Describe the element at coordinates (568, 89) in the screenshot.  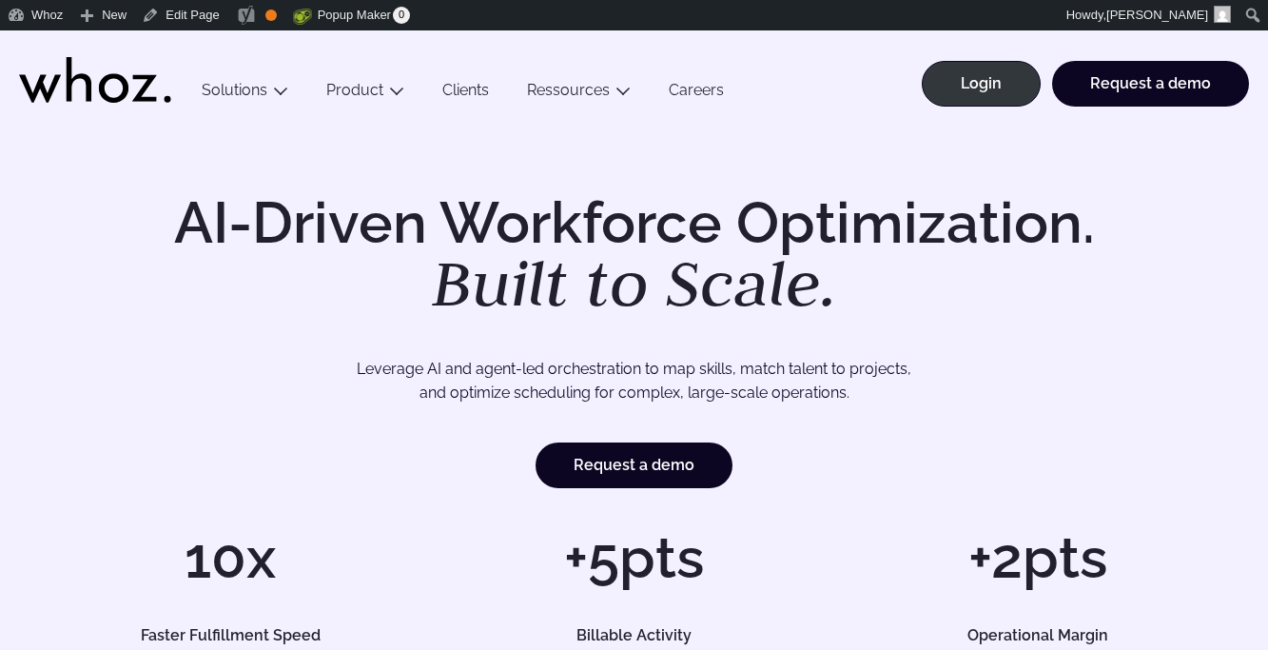
I see `a: Ressources` at that location.